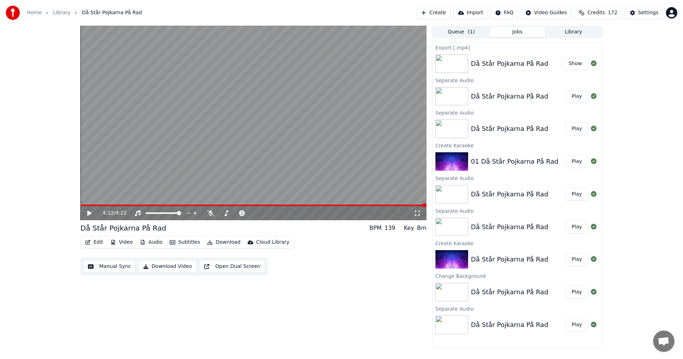  Describe the element at coordinates (121, 242) in the screenshot. I see `button: Video` at that location.